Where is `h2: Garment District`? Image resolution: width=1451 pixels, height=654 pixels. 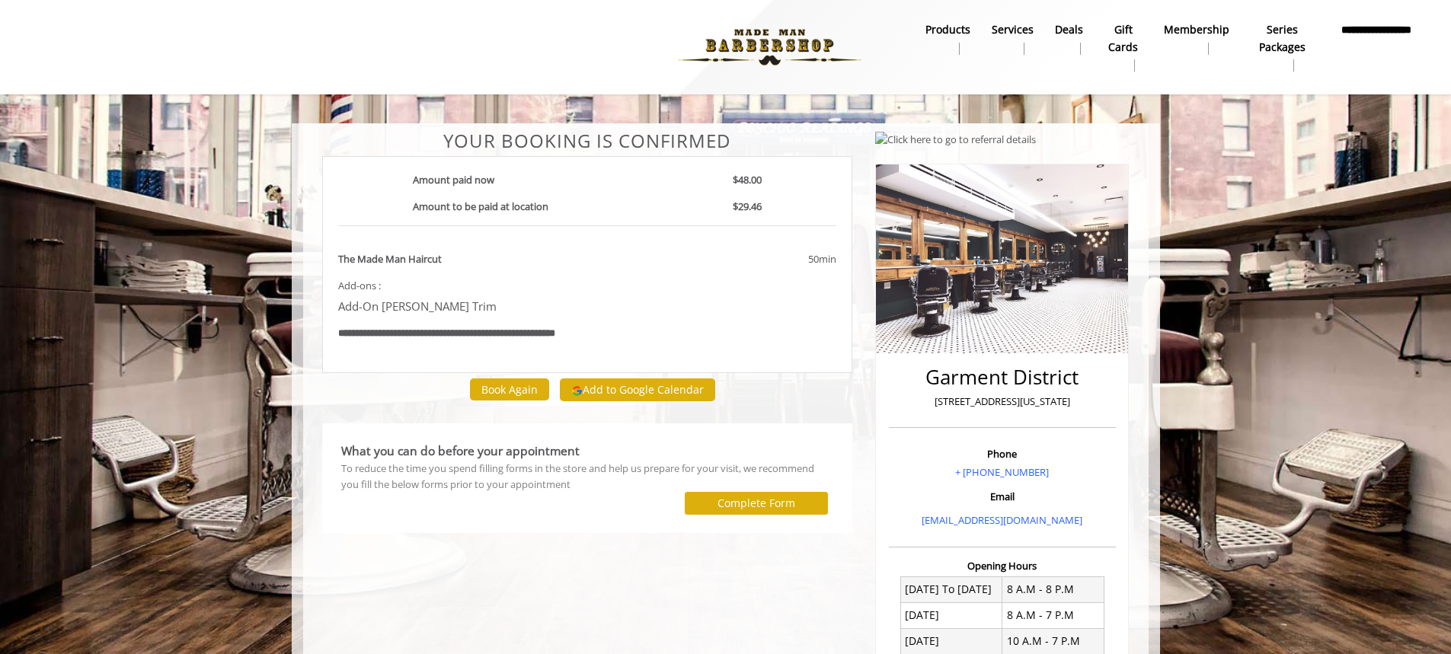 h2: Garment District is located at coordinates (1003, 377).